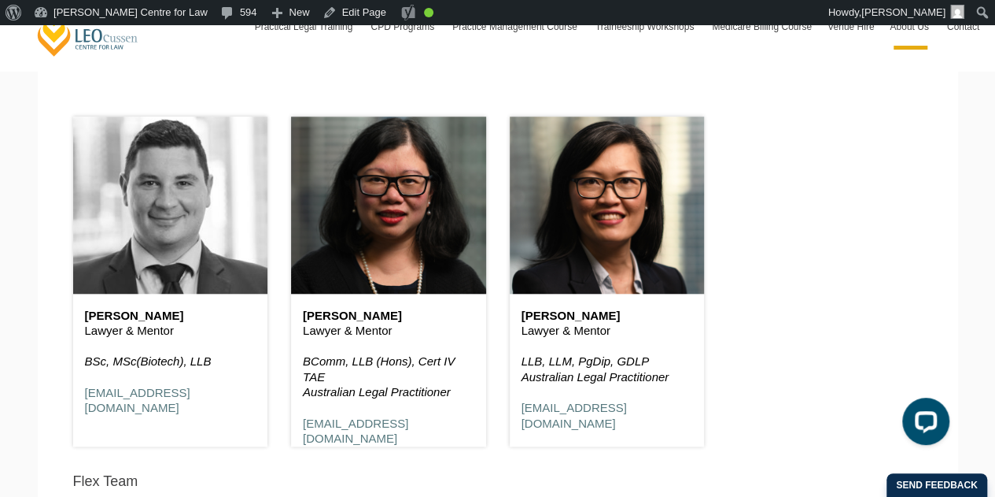 This screenshot has height=497, width=995. I want to click on button: Open LiveChat chat widget, so click(36, 30).